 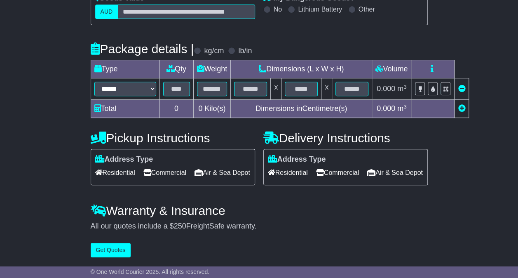 I want to click on h4: Pickup Instructions, so click(x=173, y=138).